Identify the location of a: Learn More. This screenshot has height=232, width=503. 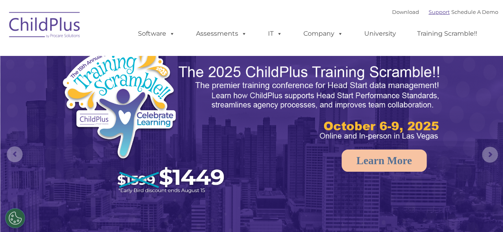
(384, 161).